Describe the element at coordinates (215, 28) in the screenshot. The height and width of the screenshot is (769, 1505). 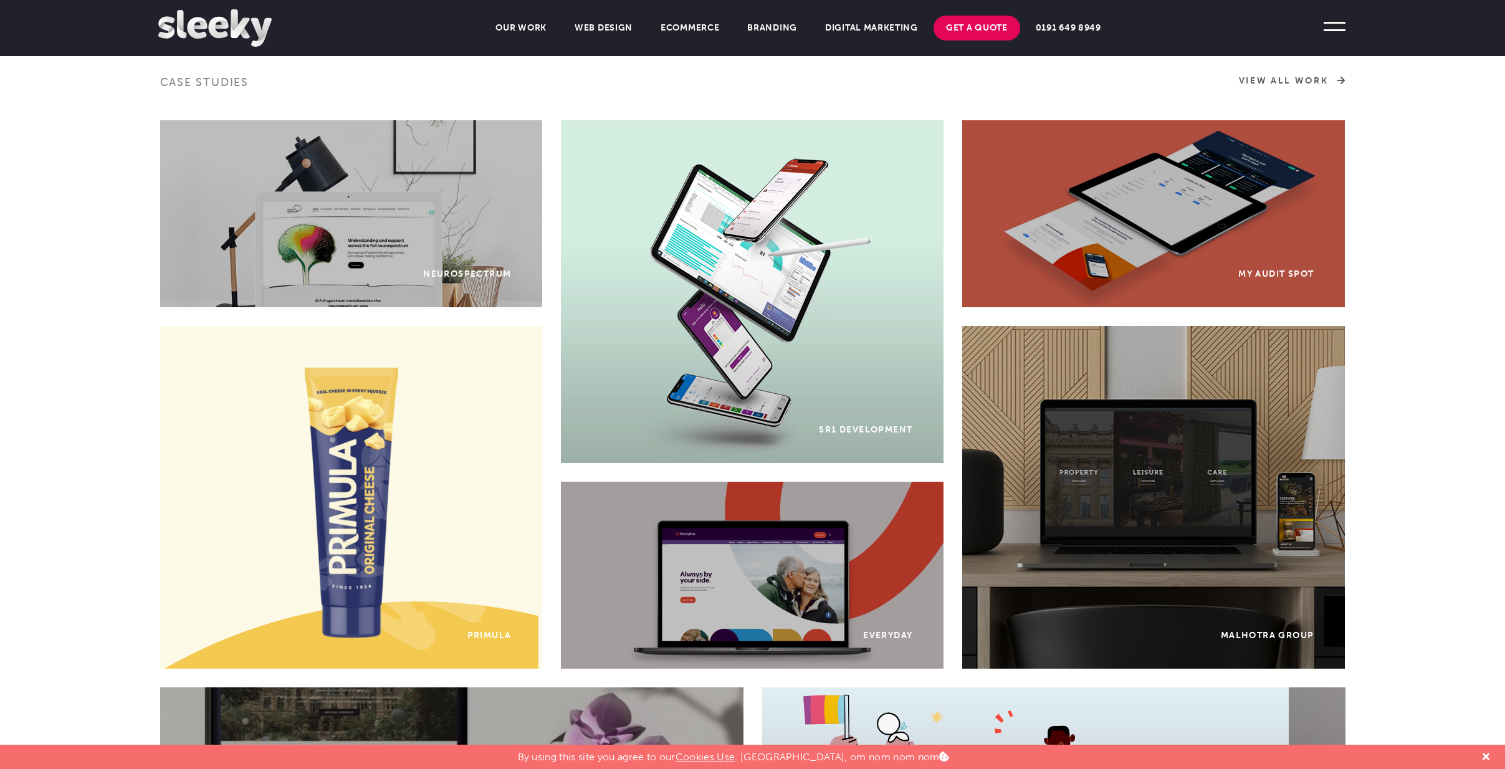
I see `img: Sleeky Web Design Newcastle` at that location.